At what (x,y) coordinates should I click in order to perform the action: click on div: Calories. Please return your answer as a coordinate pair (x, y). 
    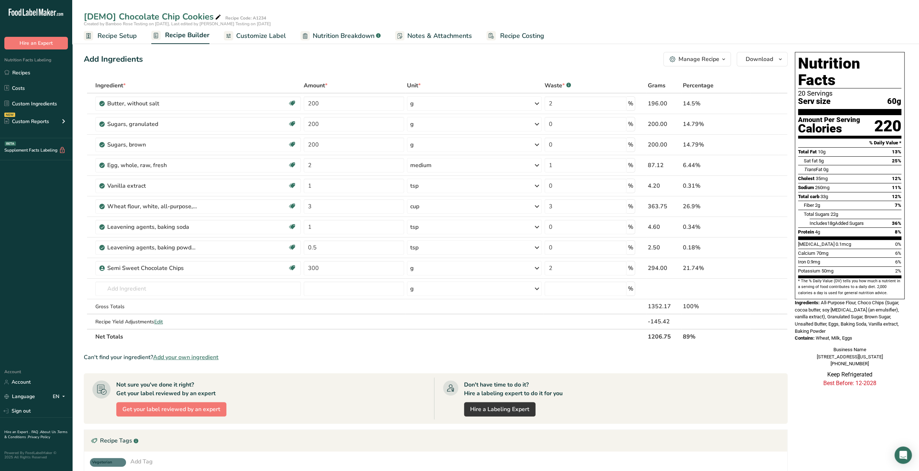
    Looking at the image, I should click on (829, 129).